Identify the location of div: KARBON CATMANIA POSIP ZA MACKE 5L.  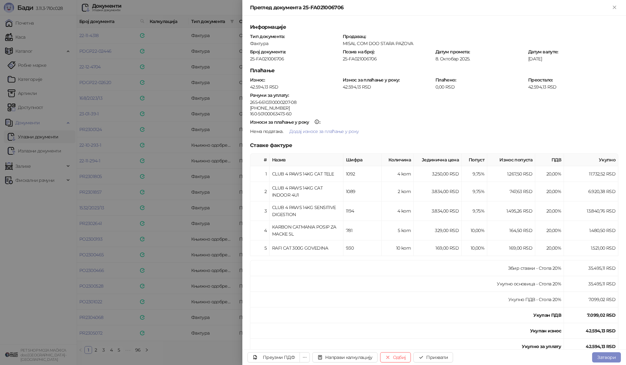
(306, 231).